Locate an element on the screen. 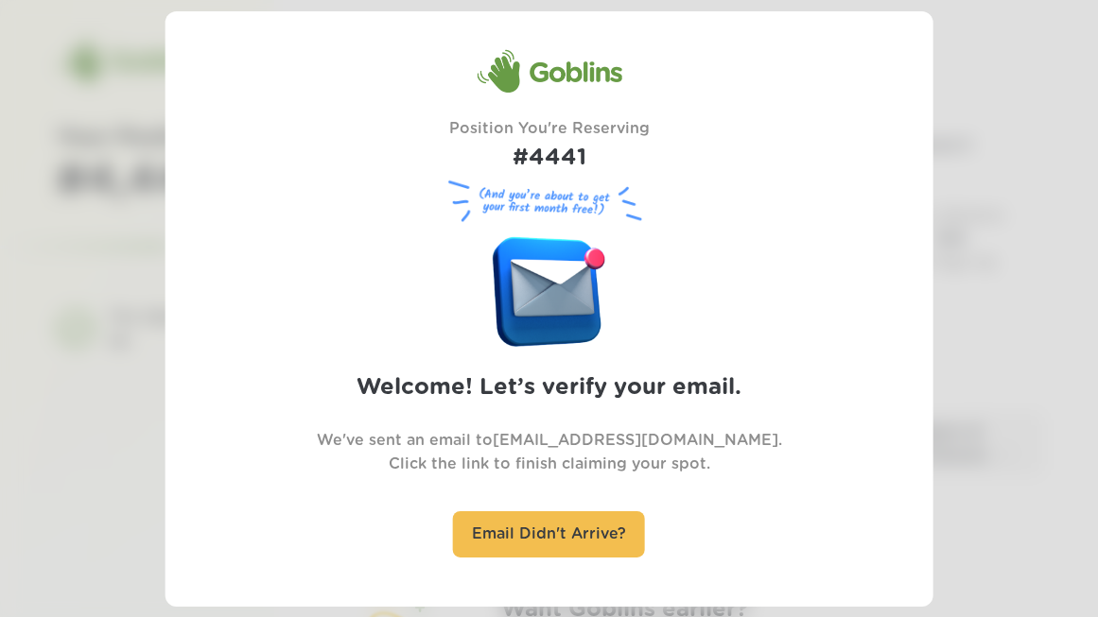 The height and width of the screenshot is (617, 1098). h1: #4441 is located at coordinates (549, 158).